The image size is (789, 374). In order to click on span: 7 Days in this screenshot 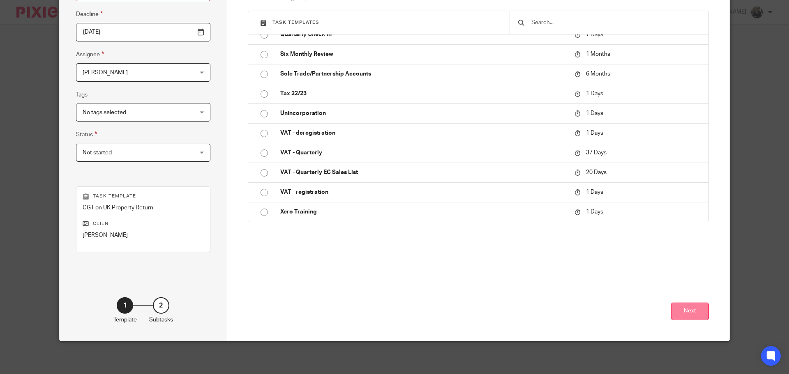, I will do `click(595, 35)`.